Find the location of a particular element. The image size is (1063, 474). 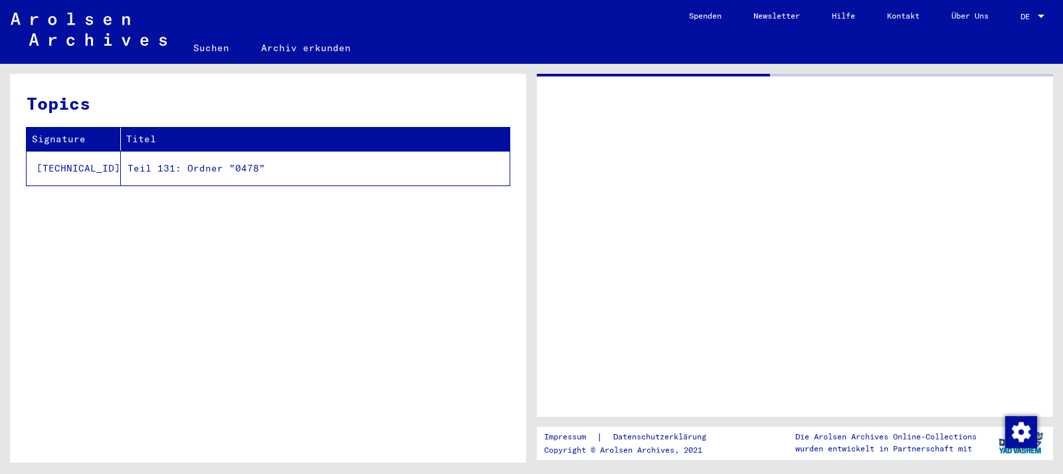

a: Datenschutzerklärung is located at coordinates (662, 437).